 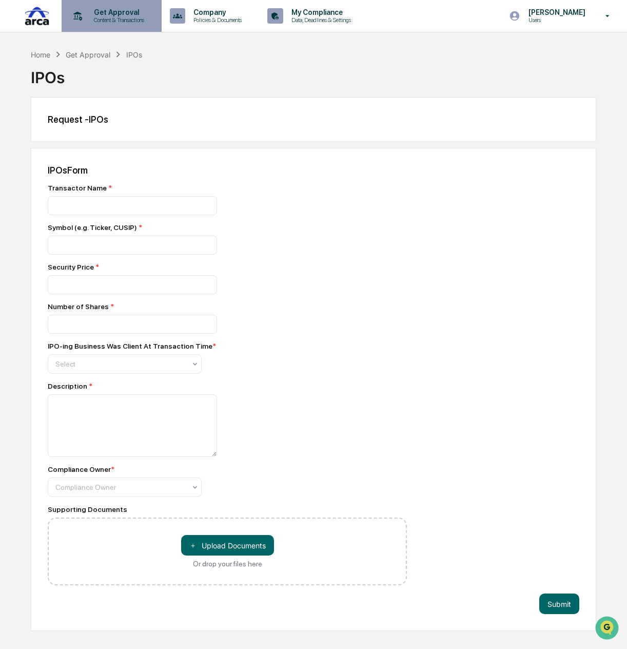 What do you see at coordinates (37, 153) in the screenshot?
I see `a: 🔎Data Lookup` at bounding box center [37, 153].